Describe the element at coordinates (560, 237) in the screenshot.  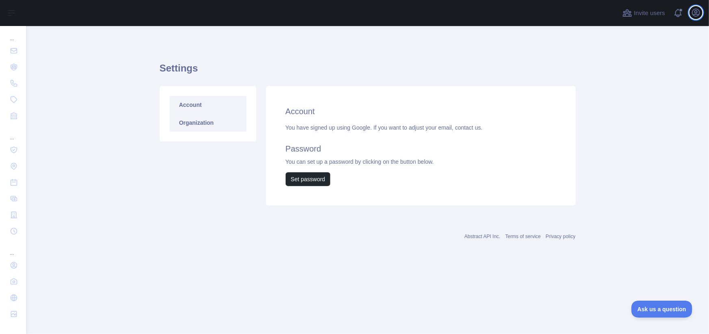
I see `a: Privacy policy` at that location.